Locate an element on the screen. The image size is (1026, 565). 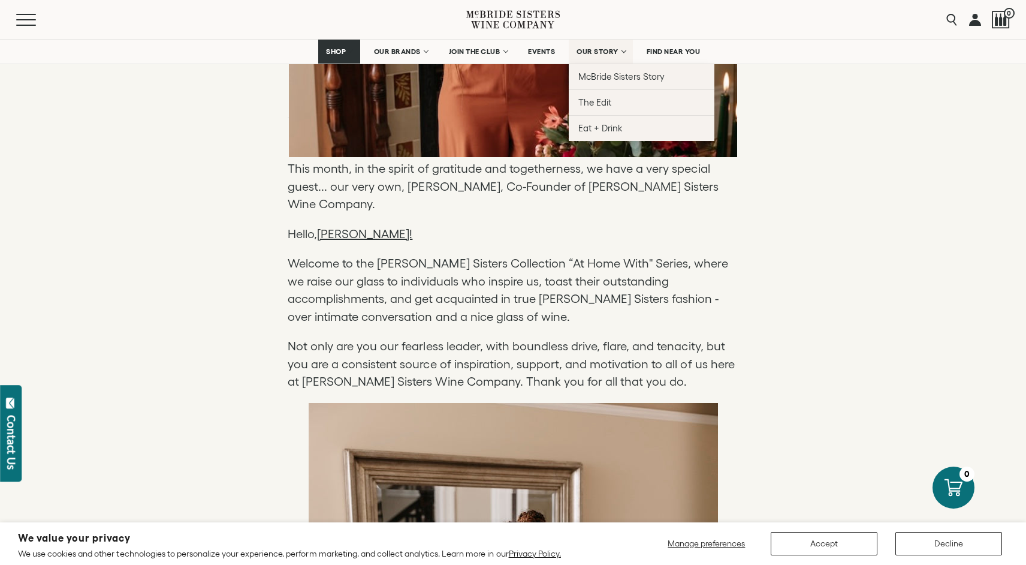
span: Eat + Drink is located at coordinates (601, 128).